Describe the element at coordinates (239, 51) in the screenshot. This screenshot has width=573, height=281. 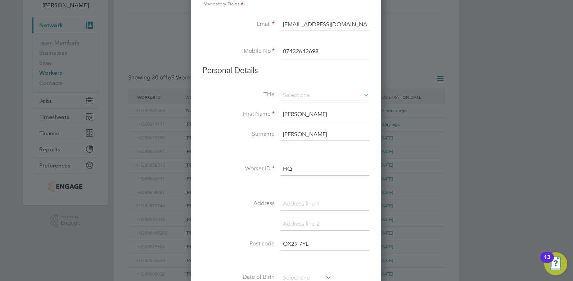
I see `label: Mobile No` at that location.